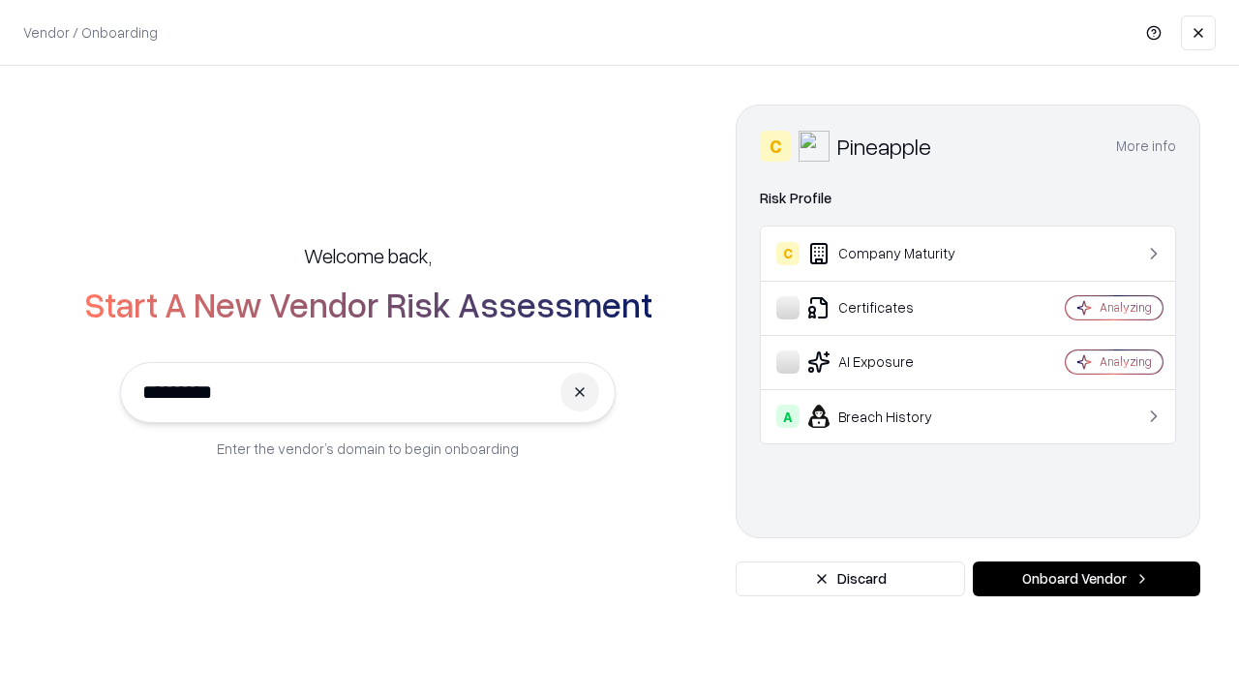 The width and height of the screenshot is (1239, 697). Describe the element at coordinates (884, 146) in the screenshot. I see `div: Pineapple` at that location.